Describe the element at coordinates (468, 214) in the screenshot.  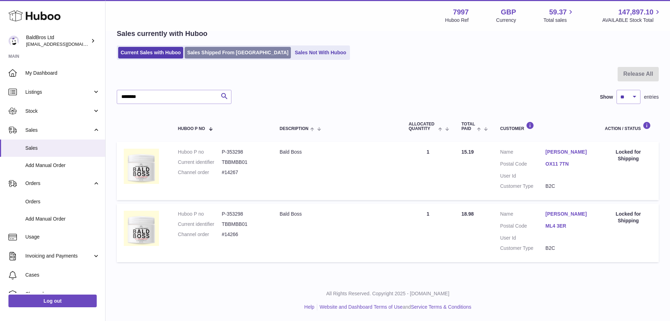
I see `span: 18.98` at that location.